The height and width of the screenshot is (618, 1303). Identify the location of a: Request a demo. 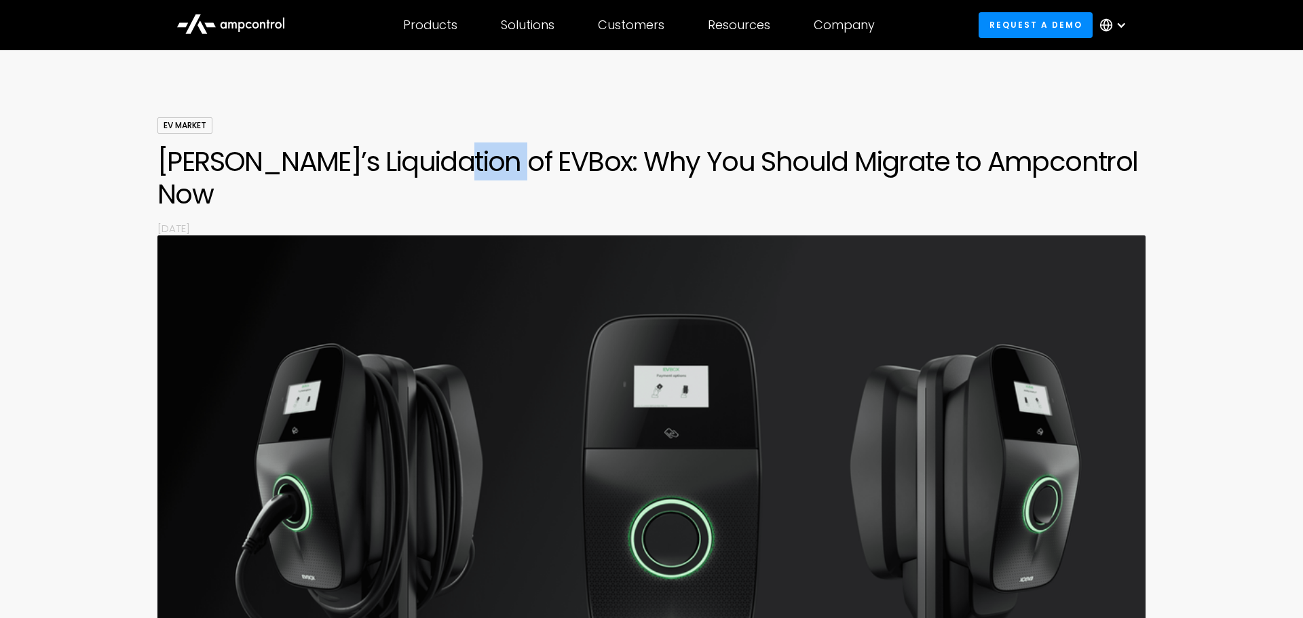
(1036, 24).